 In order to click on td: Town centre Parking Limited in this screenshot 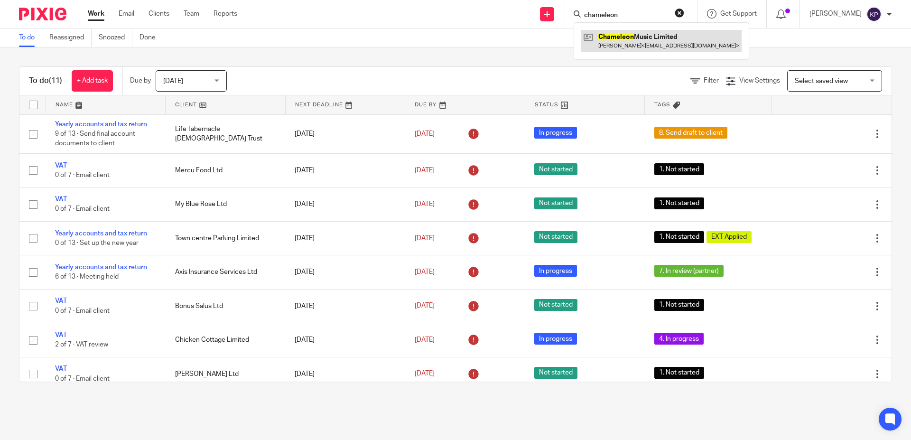, I will do `click(225, 238)`.